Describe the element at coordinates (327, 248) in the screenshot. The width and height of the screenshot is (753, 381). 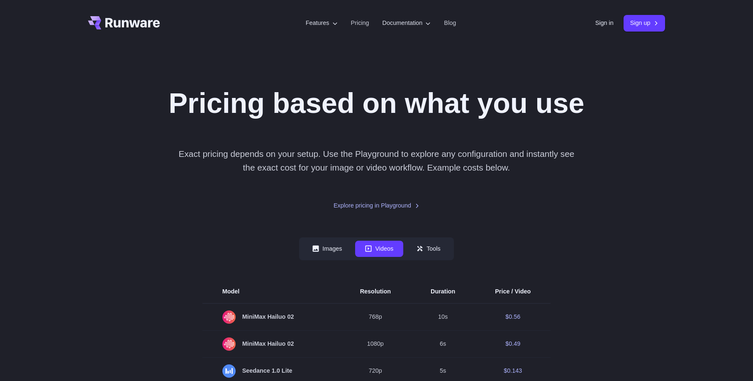
I see `button: Images` at that location.